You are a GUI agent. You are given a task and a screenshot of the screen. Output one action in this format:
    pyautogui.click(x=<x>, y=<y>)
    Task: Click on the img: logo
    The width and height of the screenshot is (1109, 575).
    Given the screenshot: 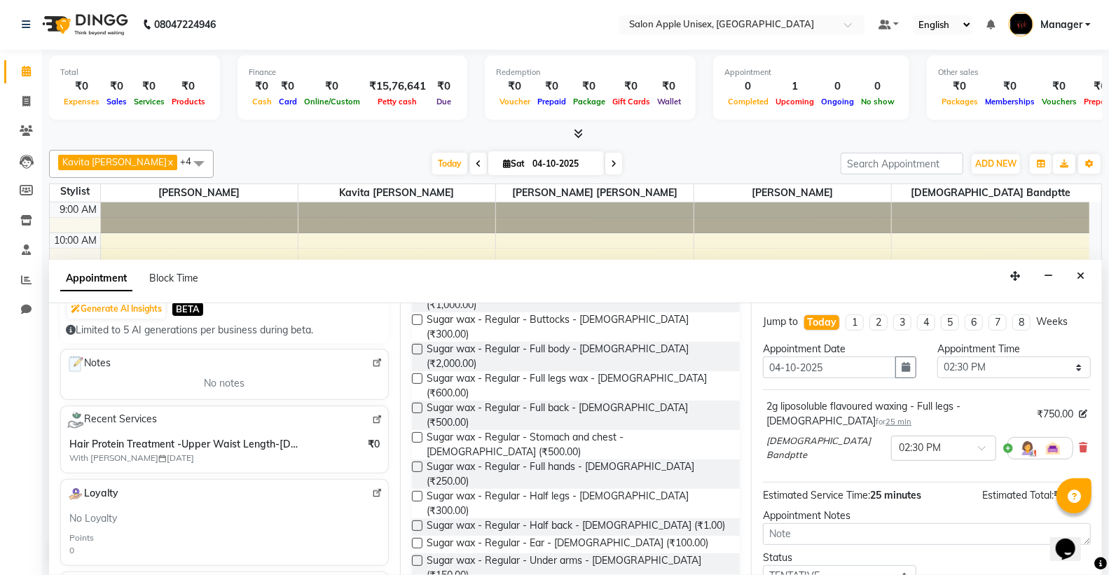 What is the action you would take?
    pyautogui.click(x=83, y=25)
    